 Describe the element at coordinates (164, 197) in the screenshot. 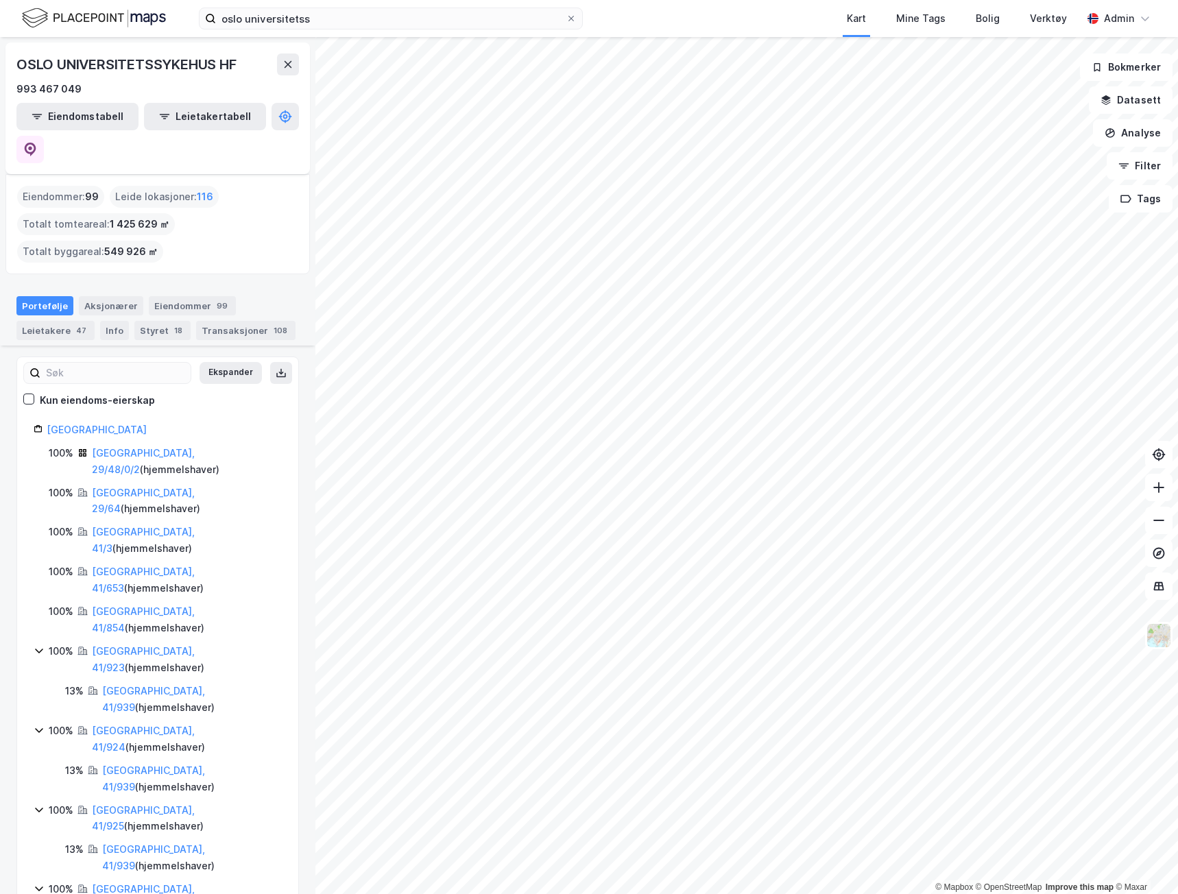

I see `div: Leide lokasjoner :` at that location.